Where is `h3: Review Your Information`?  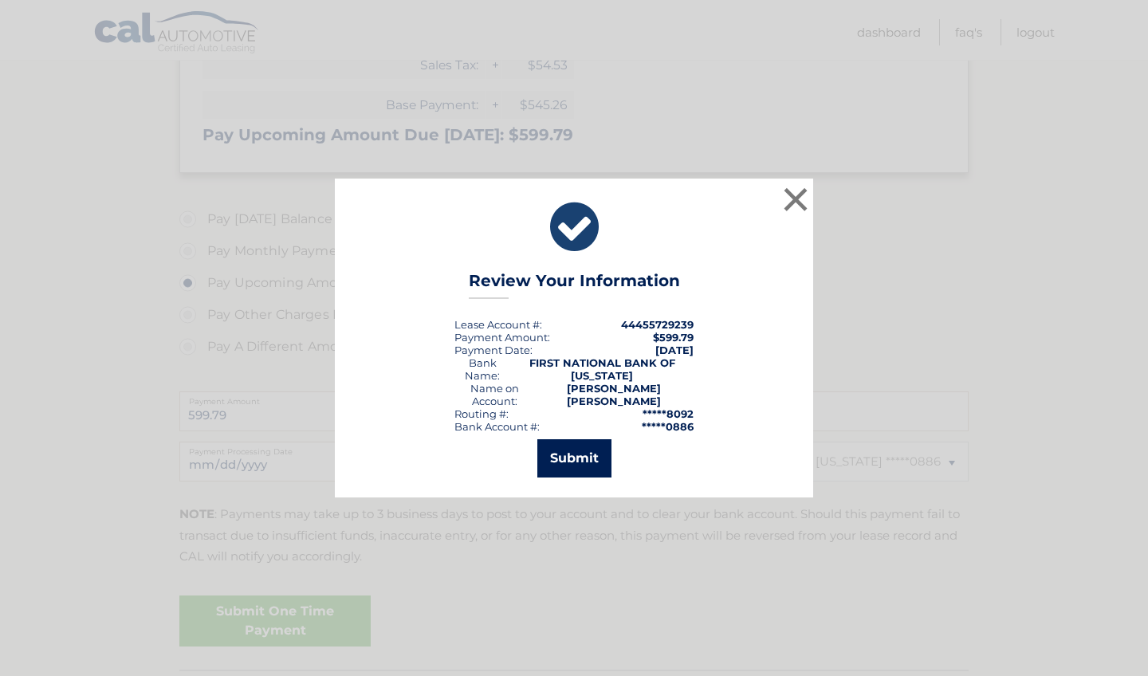 h3: Review Your Information is located at coordinates (574, 285).